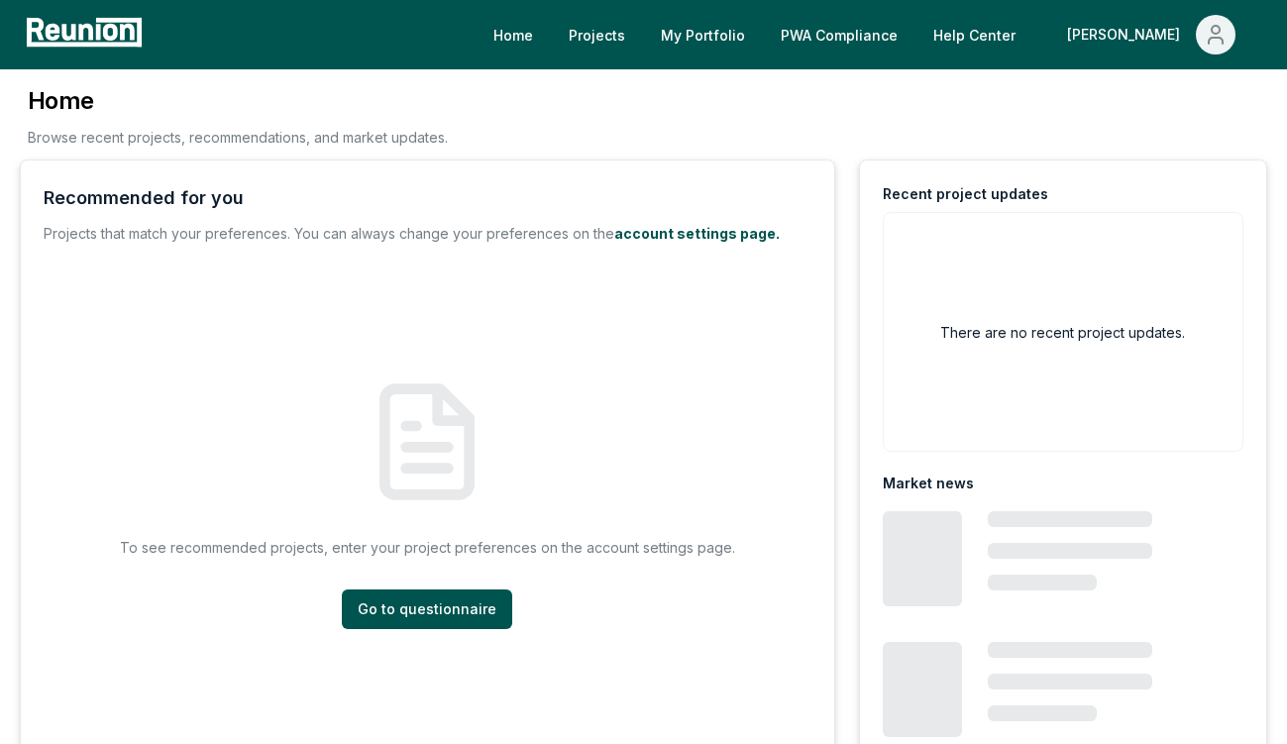 The height and width of the screenshot is (744, 1287). I want to click on a: Projects, so click(596, 35).